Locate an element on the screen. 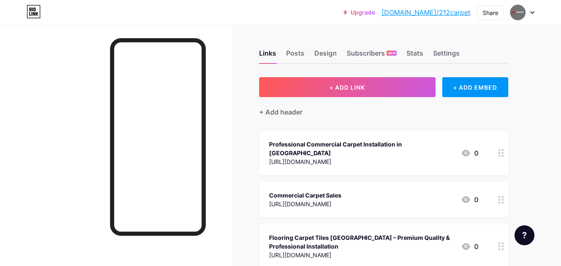  div: + Add header is located at coordinates (281, 112).